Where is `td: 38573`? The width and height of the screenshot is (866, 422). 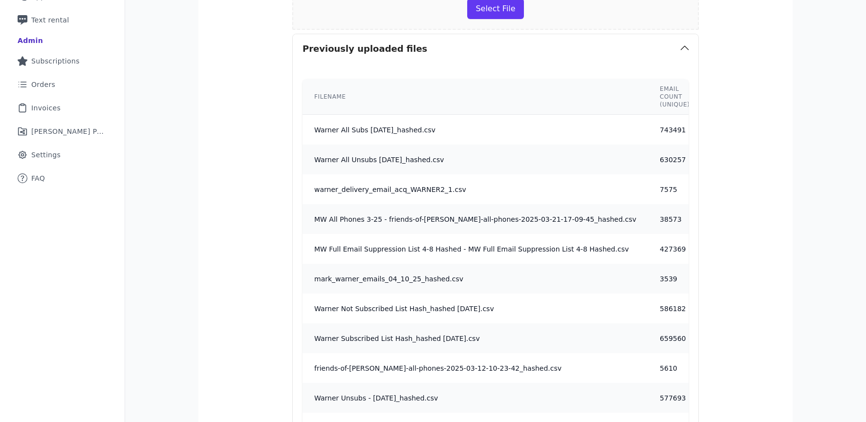 td: 38573 is located at coordinates (675, 219).